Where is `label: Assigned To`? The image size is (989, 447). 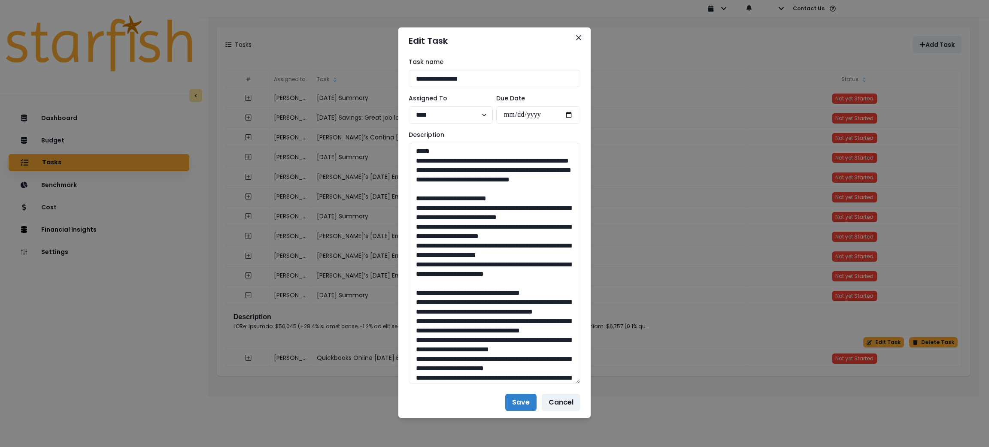 label: Assigned To is located at coordinates (448, 98).